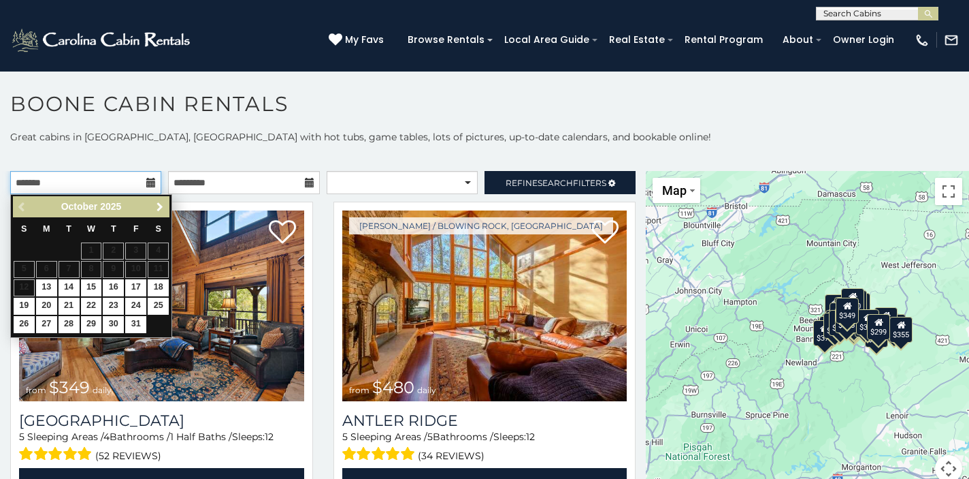 Image resolution: width=969 pixels, height=479 pixels. I want to click on span: October, so click(80, 206).